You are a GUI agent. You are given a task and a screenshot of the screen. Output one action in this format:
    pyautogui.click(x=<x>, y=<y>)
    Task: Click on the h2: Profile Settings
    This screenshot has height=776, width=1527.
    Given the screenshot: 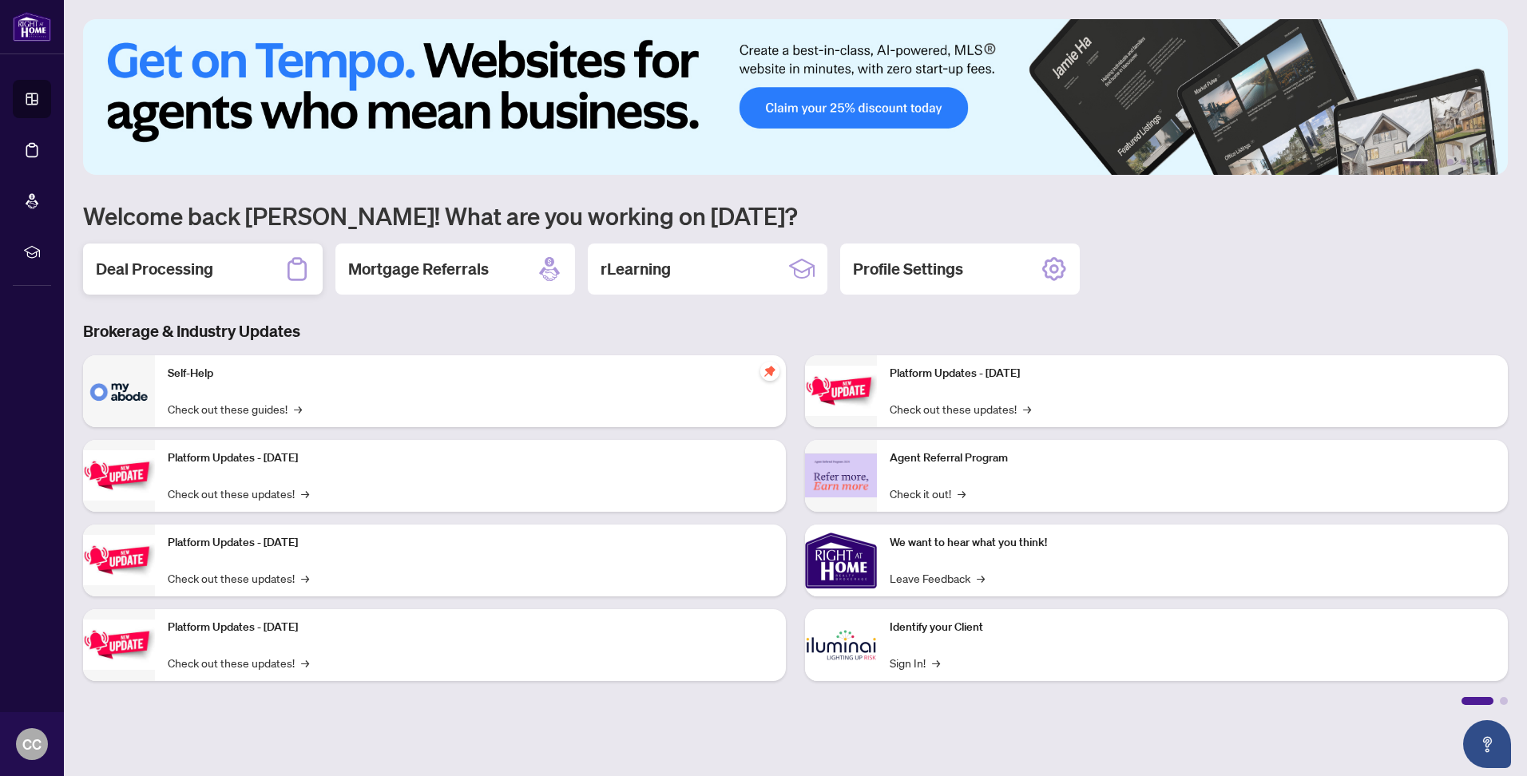 What is the action you would take?
    pyautogui.click(x=908, y=269)
    